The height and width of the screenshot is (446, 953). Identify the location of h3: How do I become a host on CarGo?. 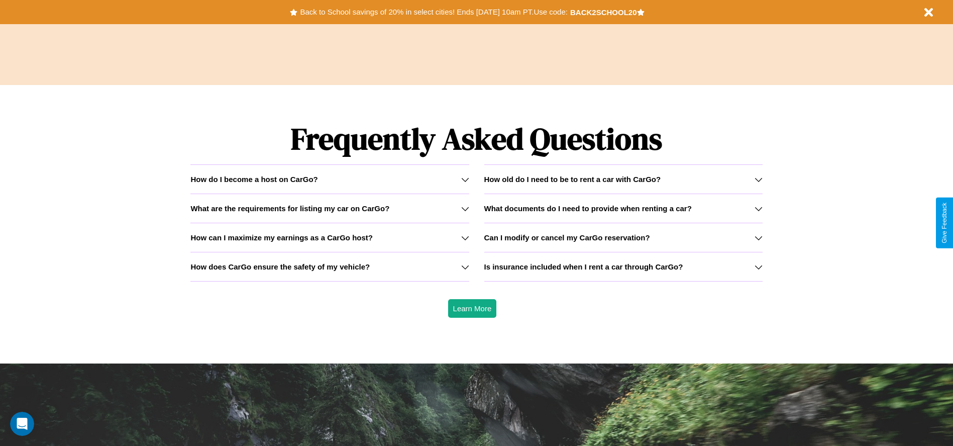
(254, 179).